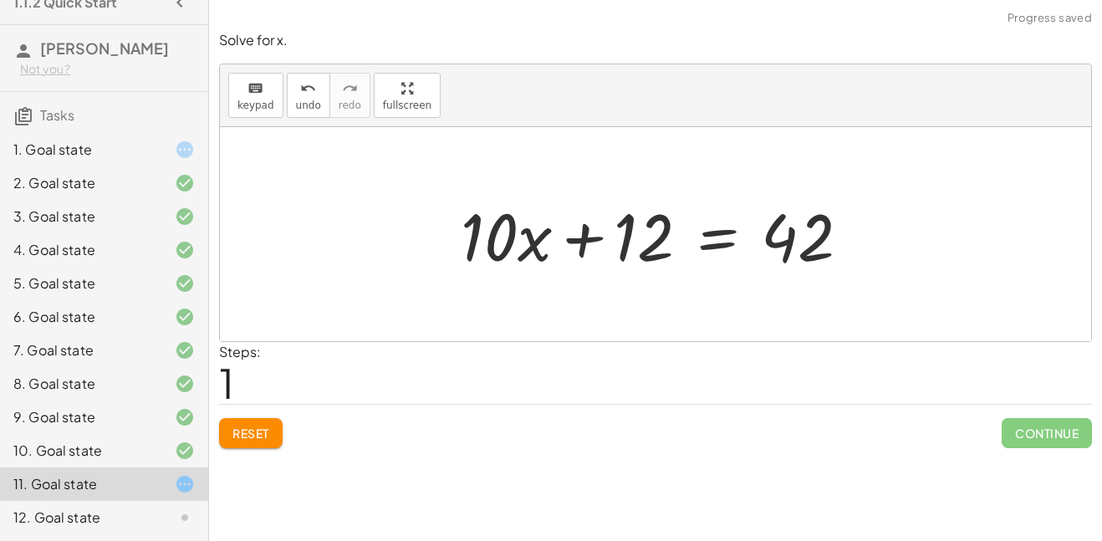 Image resolution: width=1102 pixels, height=541 pixels. Describe the element at coordinates (256, 105) in the screenshot. I see `span: keypad` at that location.